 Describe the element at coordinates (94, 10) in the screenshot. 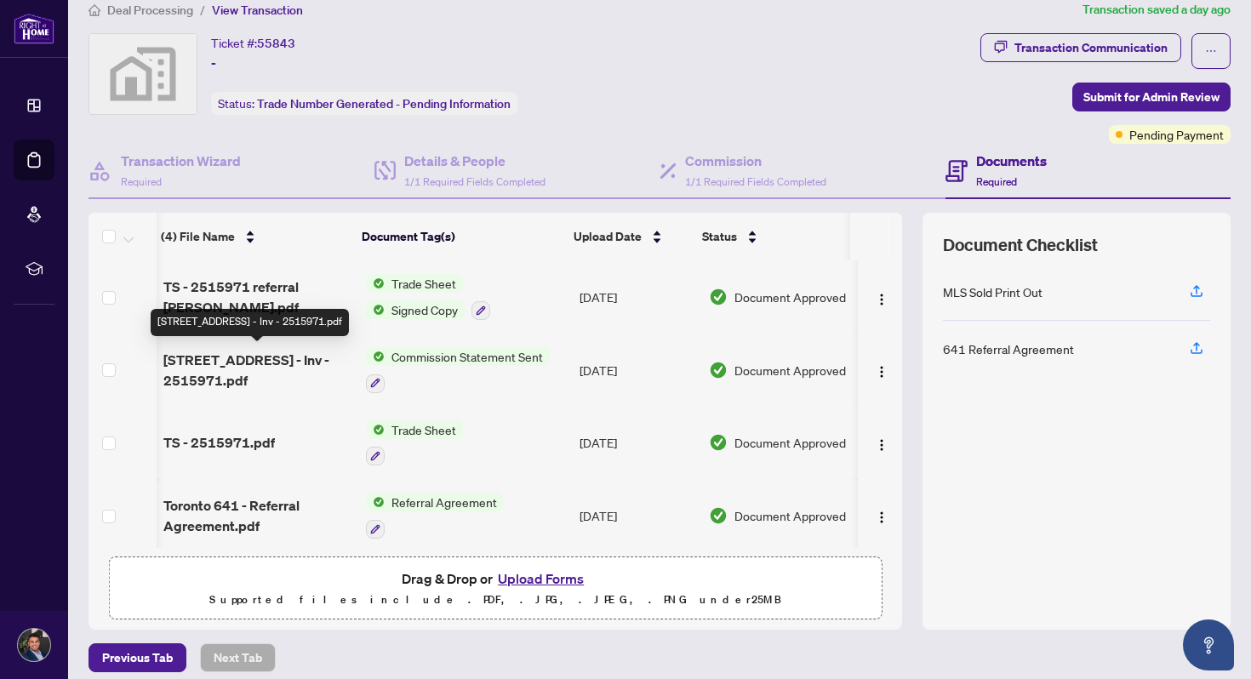

I see `span: home` at that location.